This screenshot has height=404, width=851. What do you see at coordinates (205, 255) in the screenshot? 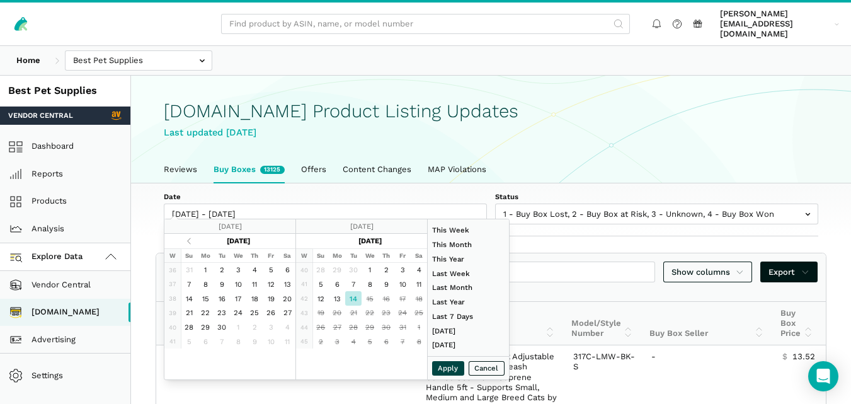
I see `th: Mo` at bounding box center [205, 255].